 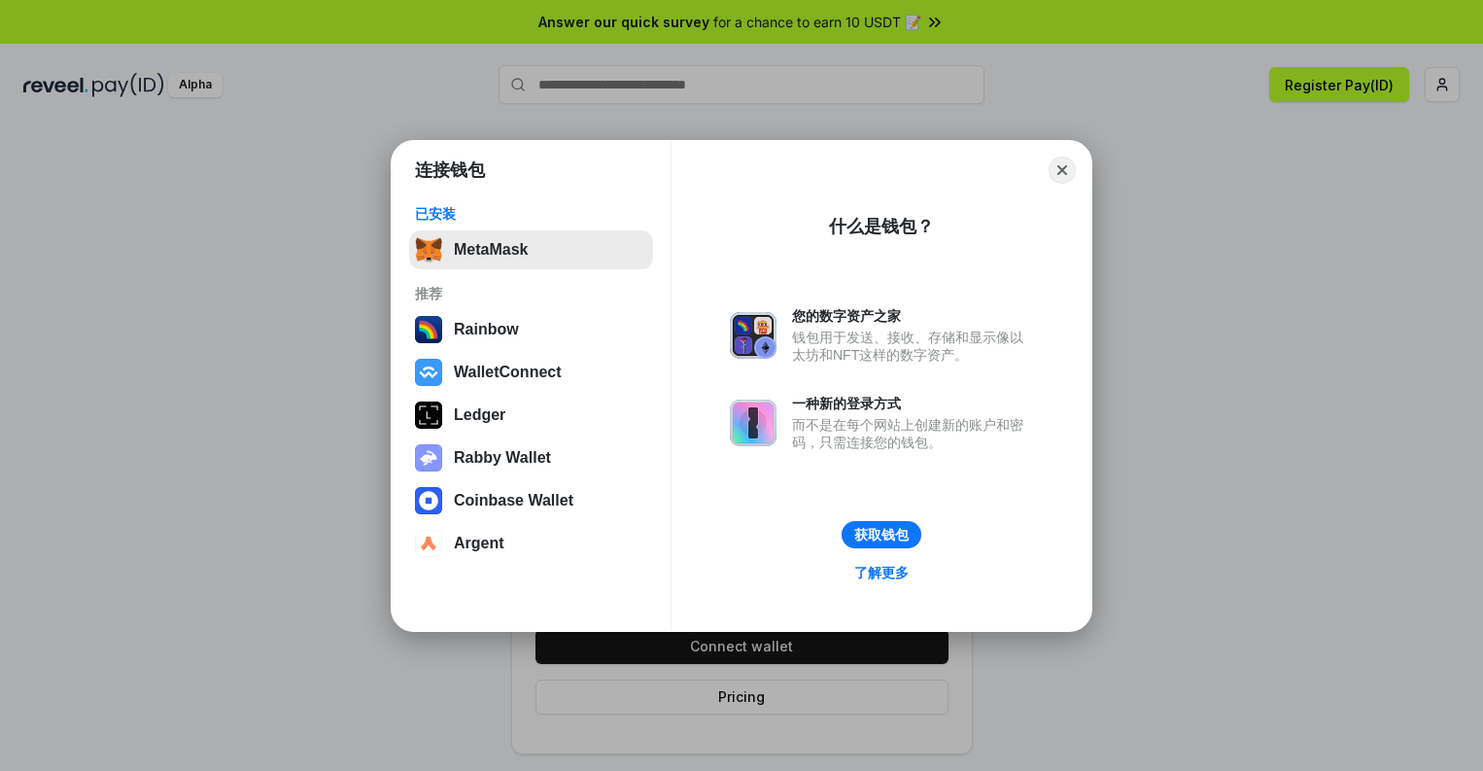 What do you see at coordinates (531, 458) in the screenshot?
I see `button: Rabby Wallet` at bounding box center [531, 458].